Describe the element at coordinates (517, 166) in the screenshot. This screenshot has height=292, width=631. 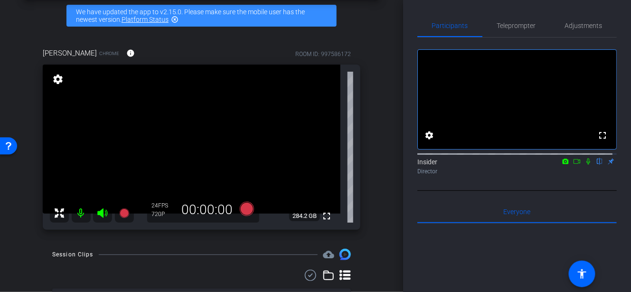
I see `div: Insider` at that location.